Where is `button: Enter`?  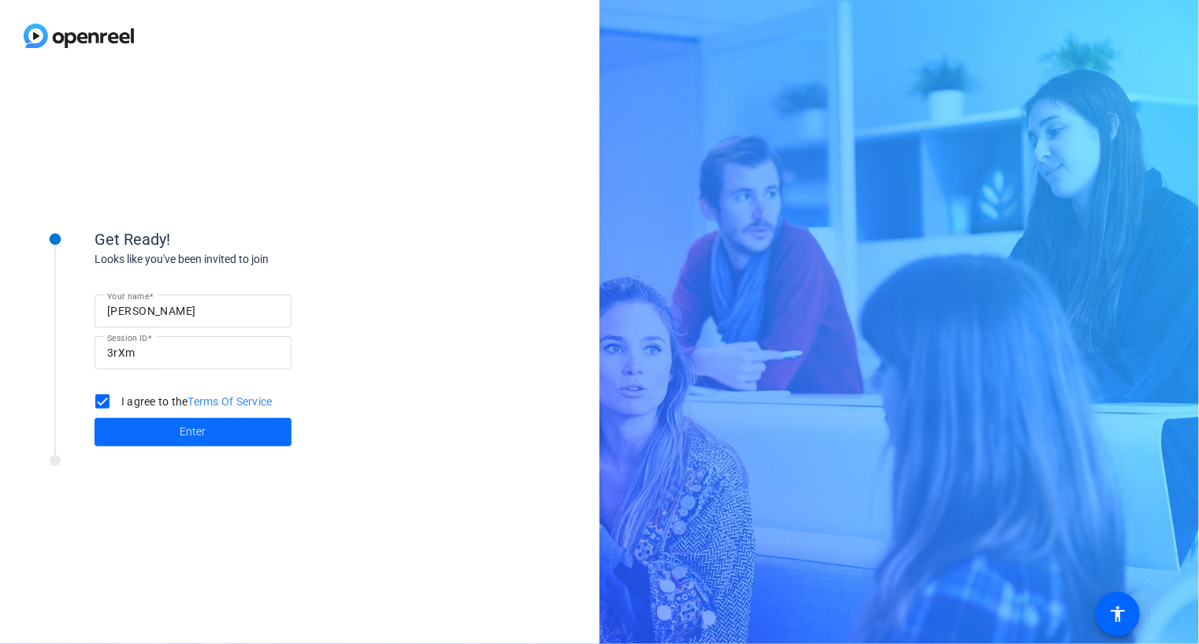 button: Enter is located at coordinates (193, 433).